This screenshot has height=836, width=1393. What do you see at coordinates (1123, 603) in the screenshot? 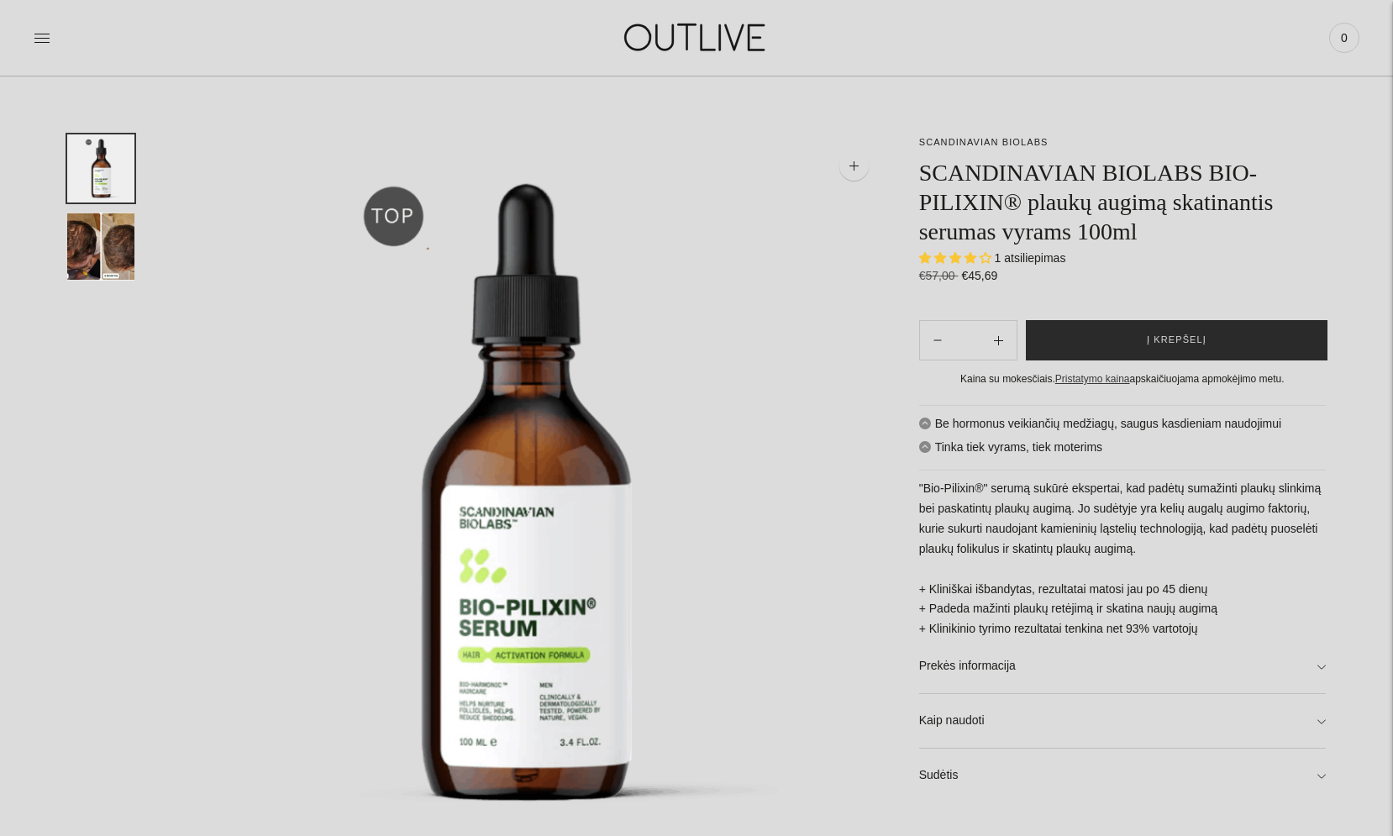
I see `div: Be hormonus veikiančių medžiagų, saugus kasdieniam naudojimui Tinka tiek vyrams, tiek moterims "B...` at bounding box center [1123, 603].